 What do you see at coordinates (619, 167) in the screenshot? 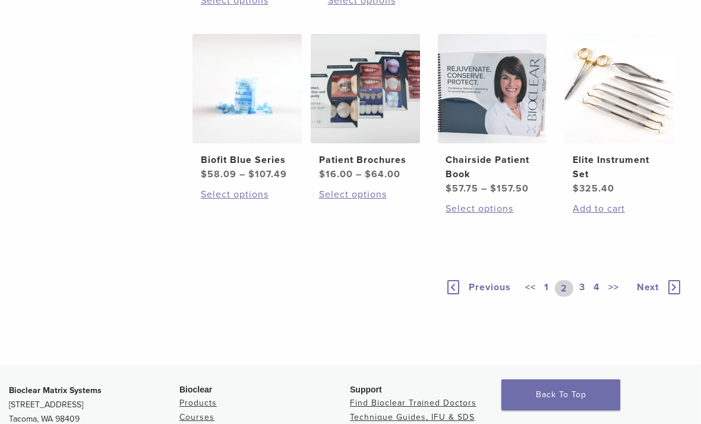
I see `h2: Elite Instrument Set` at bounding box center [619, 167].